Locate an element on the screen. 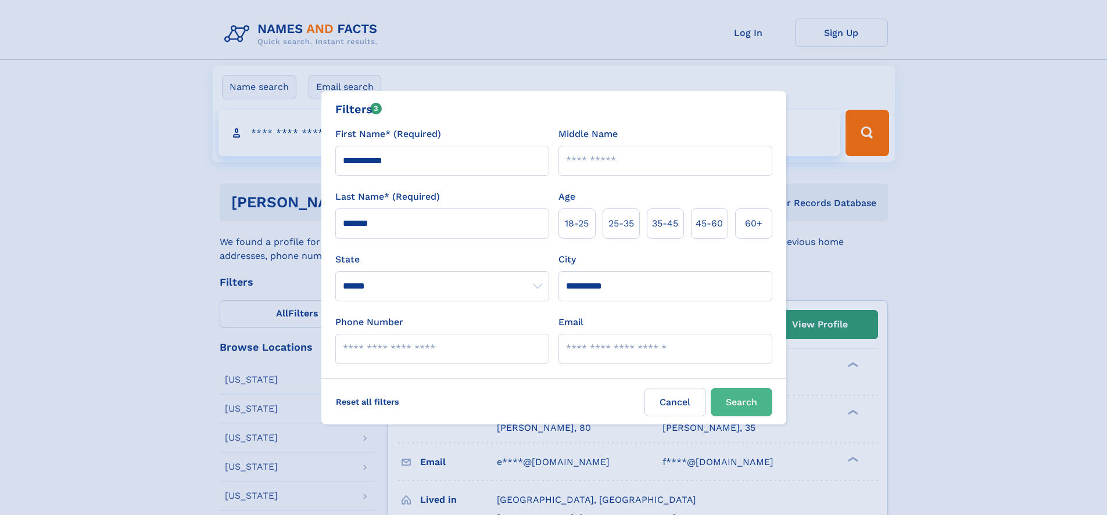 Image resolution: width=1107 pixels, height=515 pixels. label: Cancel is located at coordinates (675, 402).